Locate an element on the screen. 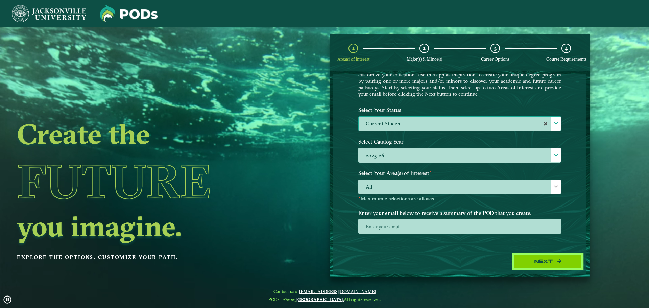 This screenshot has height=308, width=649. label: Select Catalog Year is located at coordinates (460, 142).